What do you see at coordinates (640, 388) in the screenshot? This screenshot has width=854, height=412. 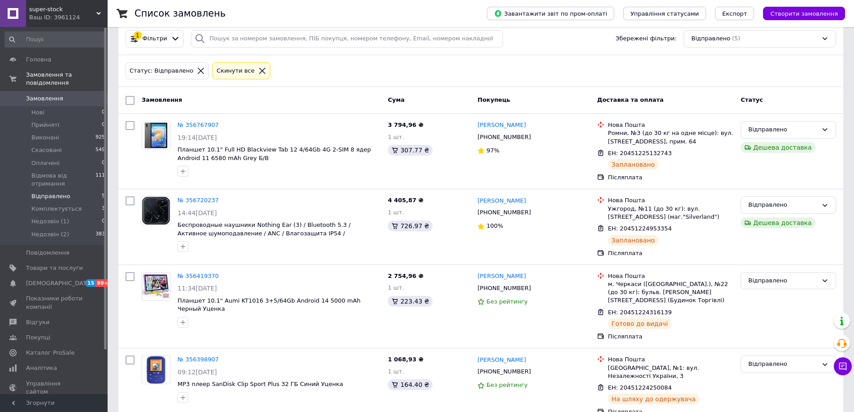 I see `span: ЕН: 20451224250084` at bounding box center [640, 388].